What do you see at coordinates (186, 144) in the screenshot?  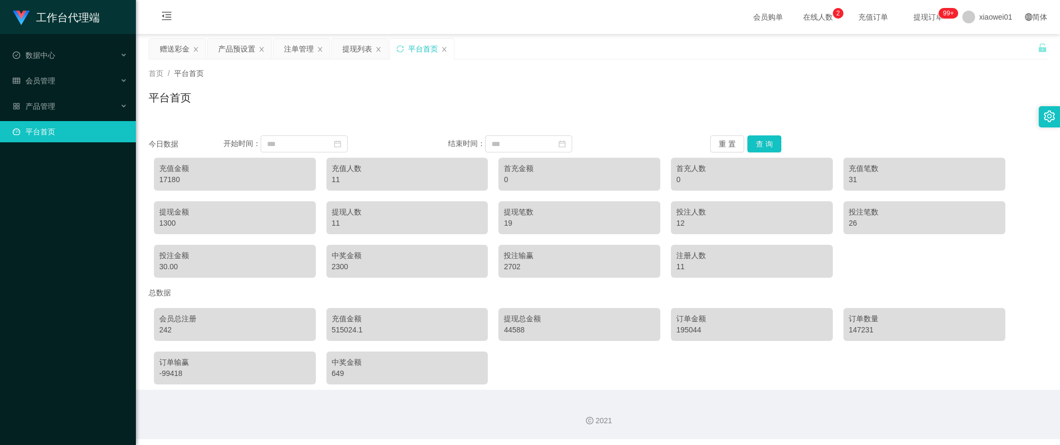 I see `div: 今日数据` at bounding box center [186, 144].